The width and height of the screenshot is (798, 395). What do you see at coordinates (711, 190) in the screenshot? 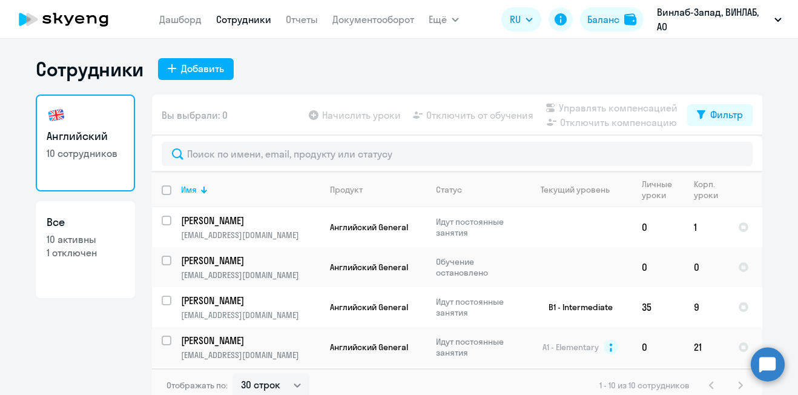
I see `div: Корп. уроки` at bounding box center [711, 190].